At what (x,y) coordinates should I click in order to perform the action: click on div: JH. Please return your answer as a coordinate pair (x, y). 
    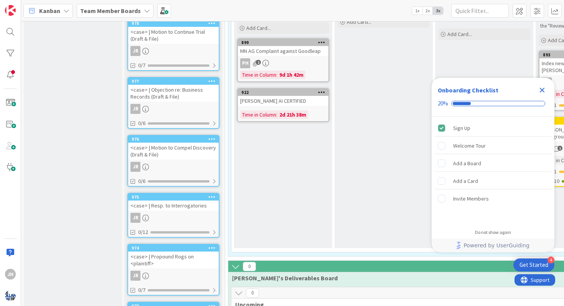
    Looking at the image, I should click on (10, 274).